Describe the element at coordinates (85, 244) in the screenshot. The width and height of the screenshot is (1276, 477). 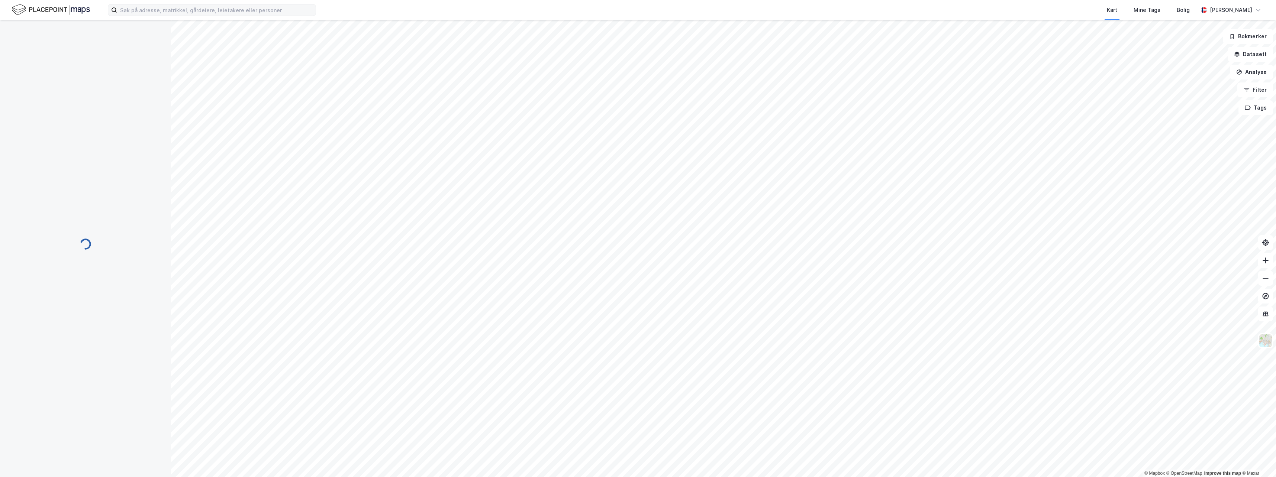
I see `img: spinner.a6d8c91a73a9ac5275cf975e30b51cfb.svg` at that location.